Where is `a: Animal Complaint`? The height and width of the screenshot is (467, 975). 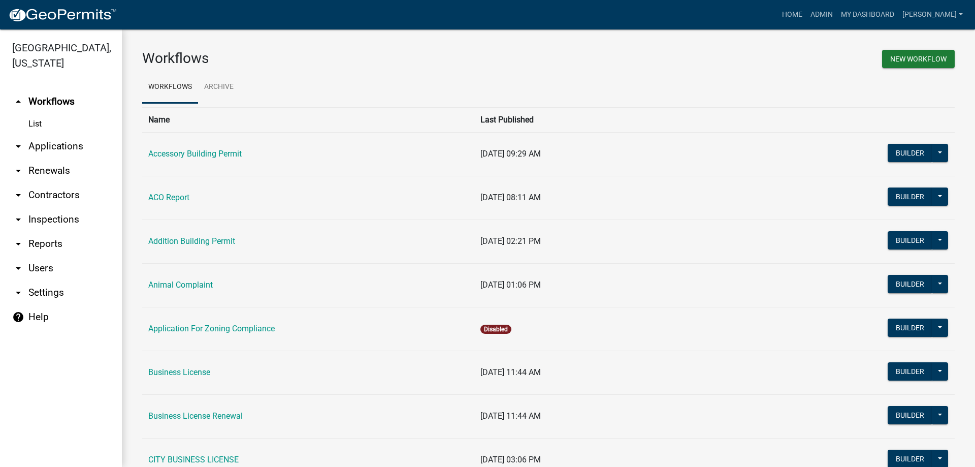 a: Animal Complaint is located at coordinates (180, 284).